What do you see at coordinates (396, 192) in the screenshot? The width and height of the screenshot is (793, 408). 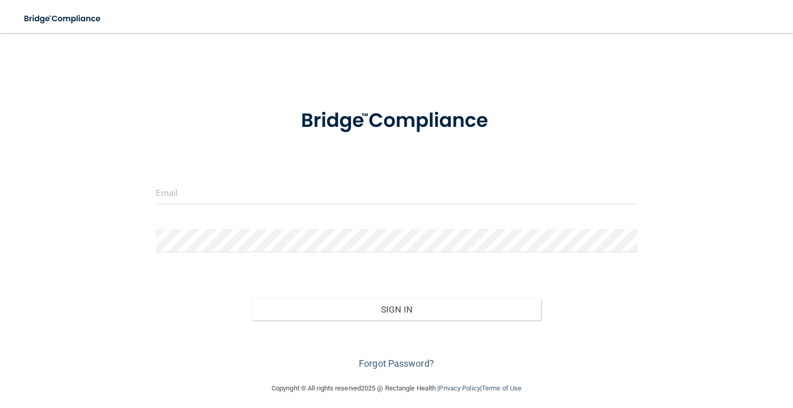 I see `input: Email` at bounding box center [396, 192].